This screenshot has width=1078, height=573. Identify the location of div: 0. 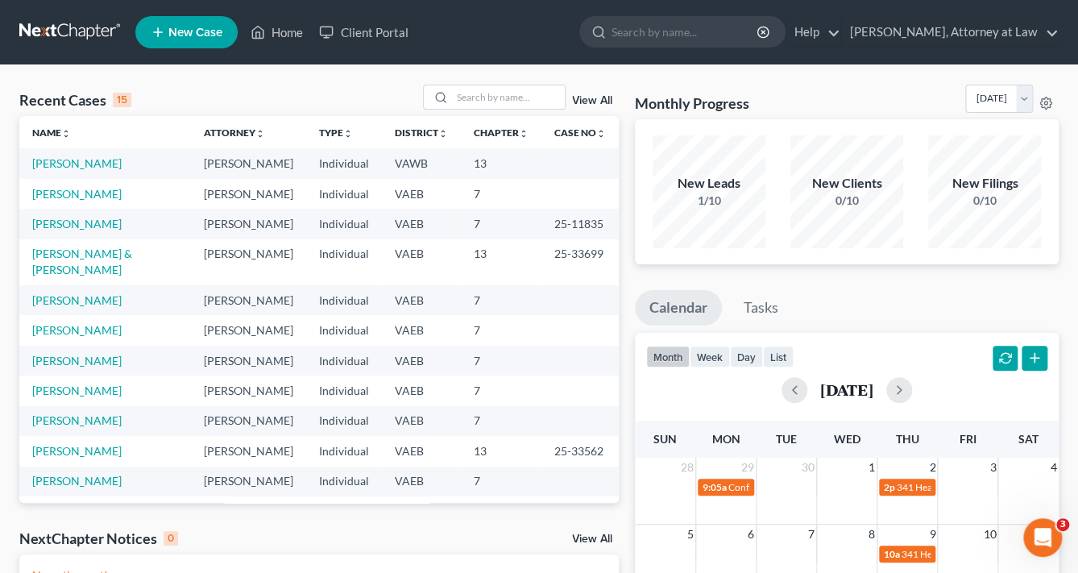
(171, 538).